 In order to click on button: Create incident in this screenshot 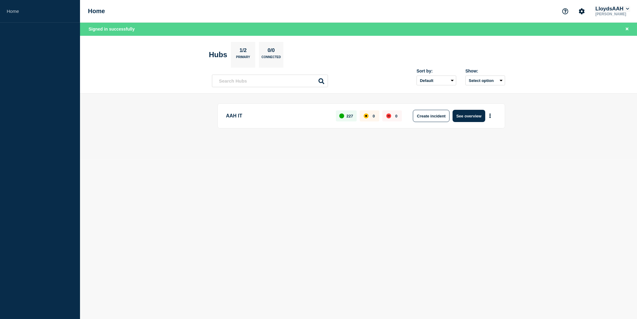, I will do `click(431, 116)`.